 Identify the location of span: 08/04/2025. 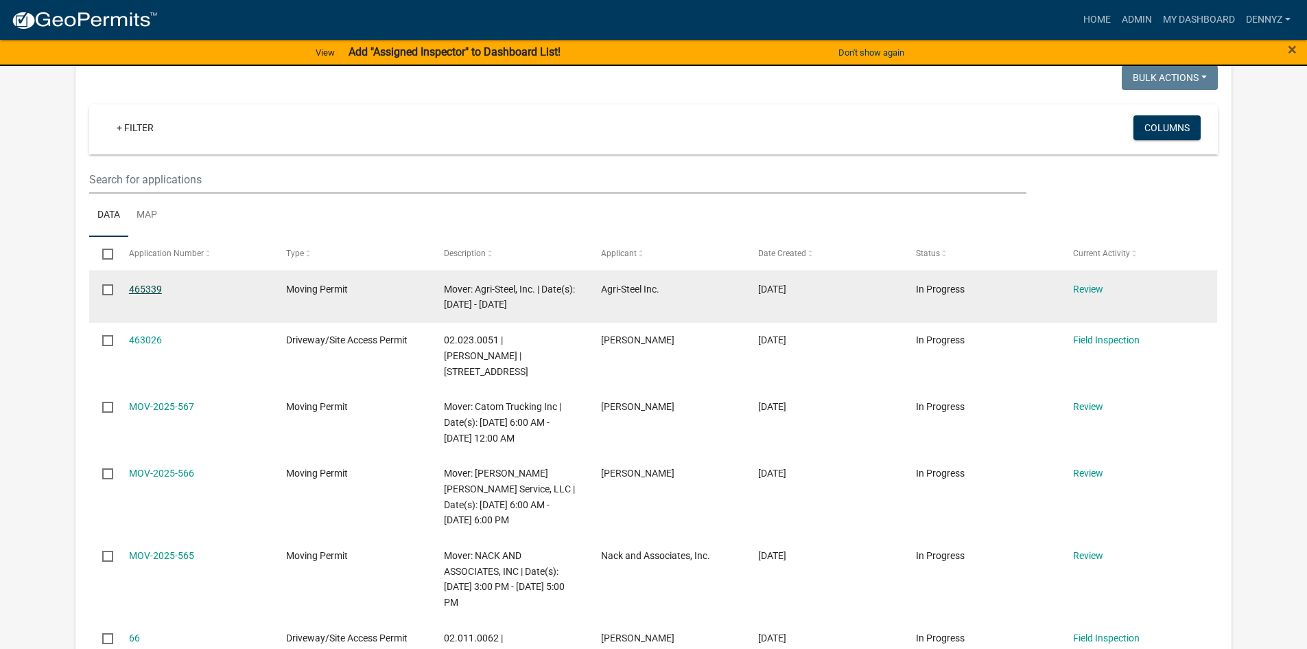
(772, 473).